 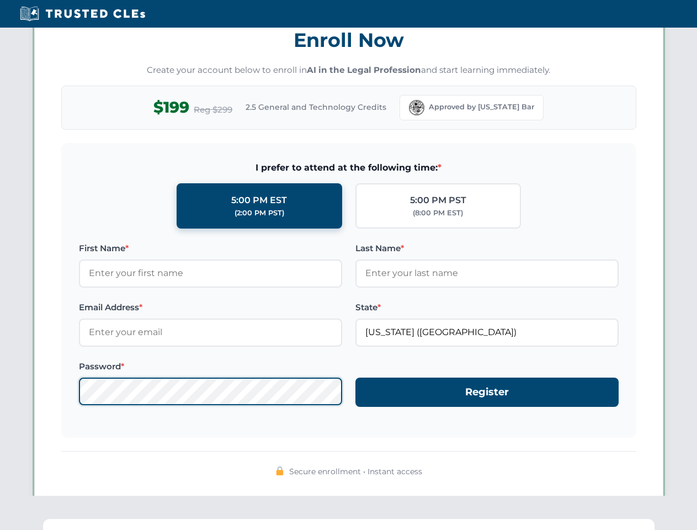 What do you see at coordinates (349, 168) in the screenshot?
I see `span: I prefer to attend at the following time:` at bounding box center [349, 168].